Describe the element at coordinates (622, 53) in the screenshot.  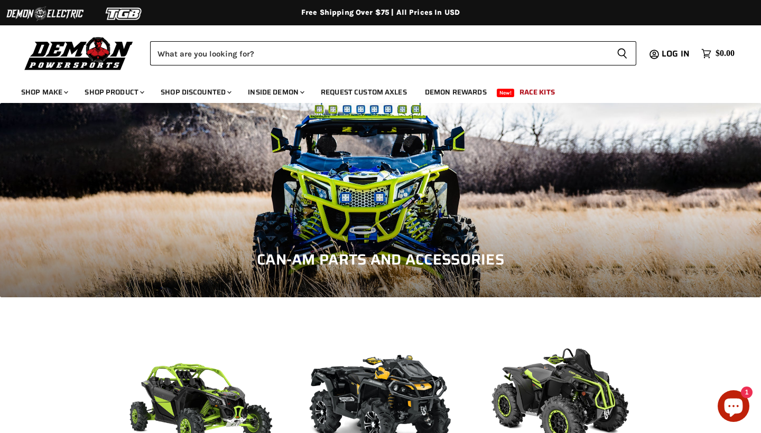
I see `button: Search` at that location.